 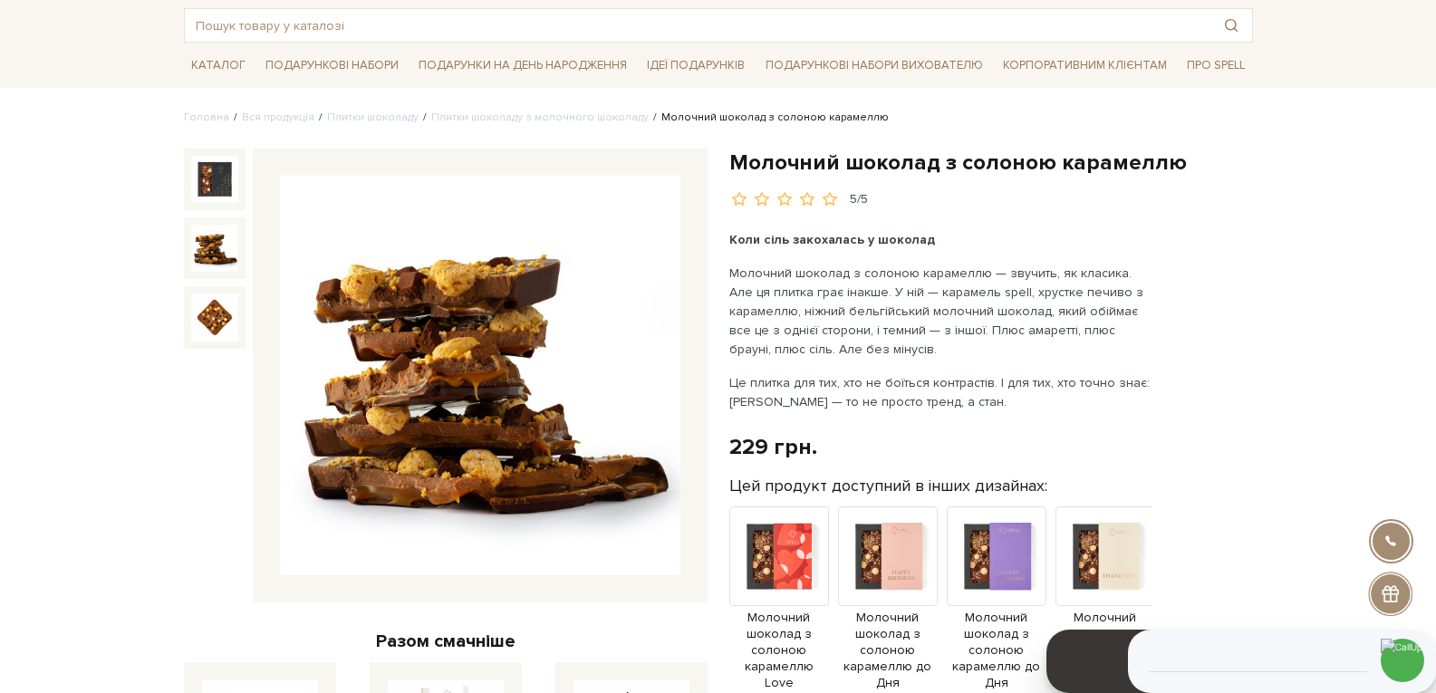 What do you see at coordinates (941, 311) in the screenshot?
I see `p: Молочний шоколад з солоною карамеллю — звучить, як класика. Але ця плитка грає інакше. У ній — ка...` at bounding box center [941, 311].